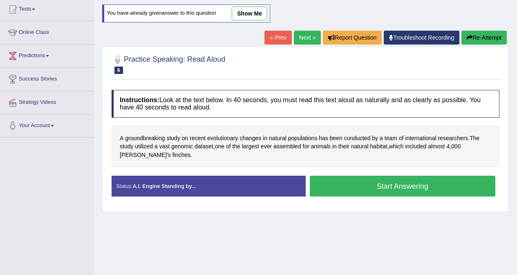  I want to click on a: Strategy Videos, so click(47, 101).